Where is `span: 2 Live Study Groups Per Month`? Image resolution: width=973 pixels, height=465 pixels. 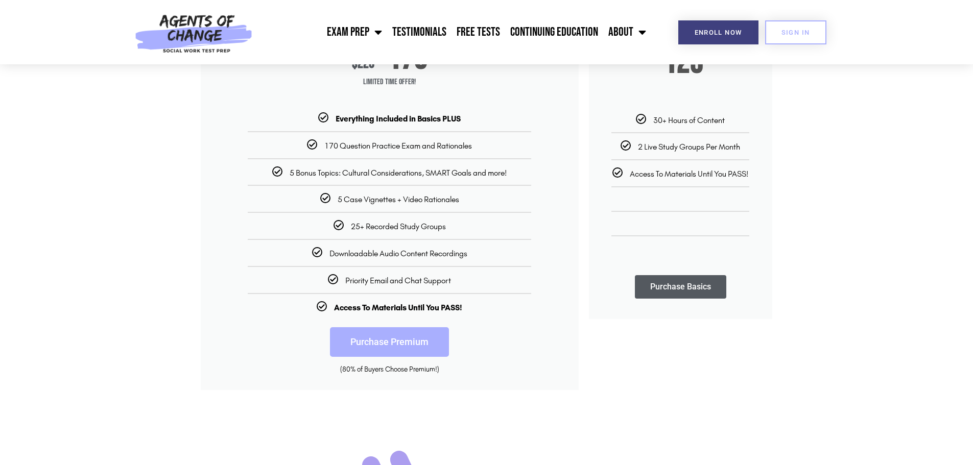 span: 2 Live Study Groups Per Month is located at coordinates (689, 147).